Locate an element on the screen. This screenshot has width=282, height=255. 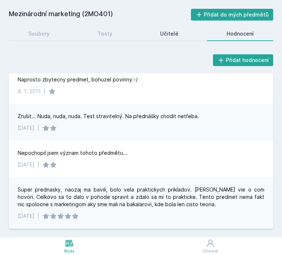
div: 4. 1. 2011 is located at coordinates (29, 91).